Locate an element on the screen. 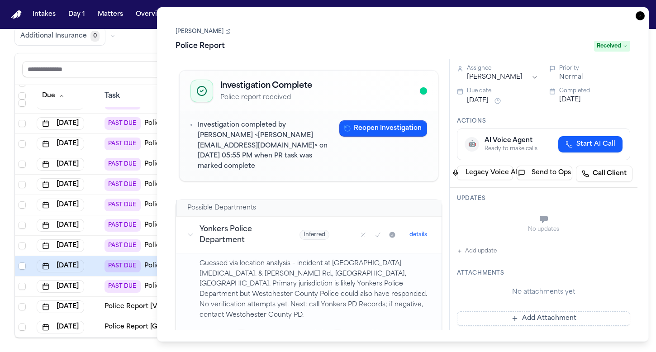 The height and width of the screenshot is (352, 656). p: Police report received is located at coordinates (266, 98).